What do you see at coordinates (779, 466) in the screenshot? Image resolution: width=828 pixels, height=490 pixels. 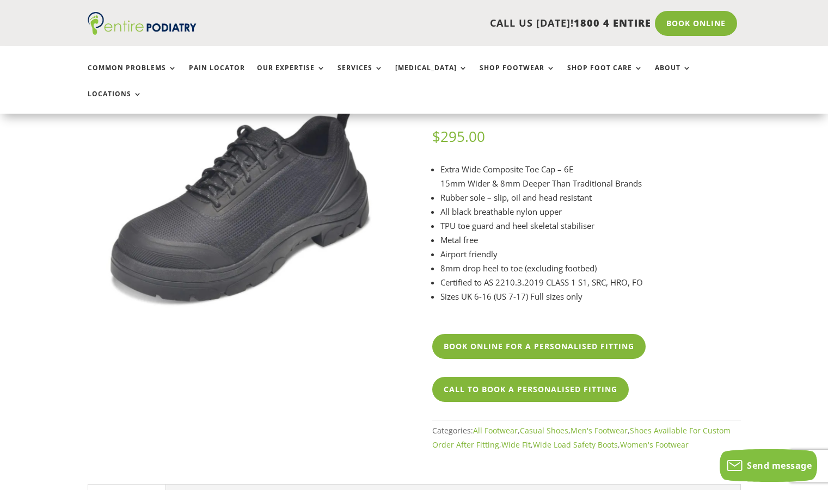 I see `span: Send message` at bounding box center [779, 466].